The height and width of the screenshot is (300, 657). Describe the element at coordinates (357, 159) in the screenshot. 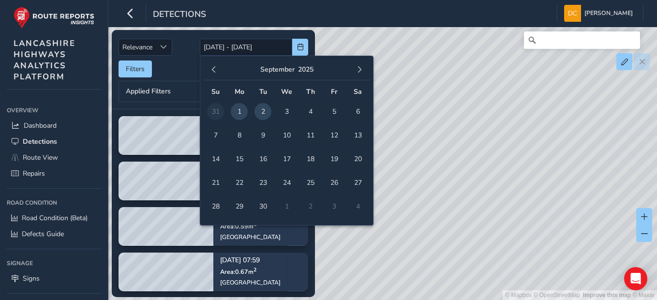

I see `span: 20` at that location.